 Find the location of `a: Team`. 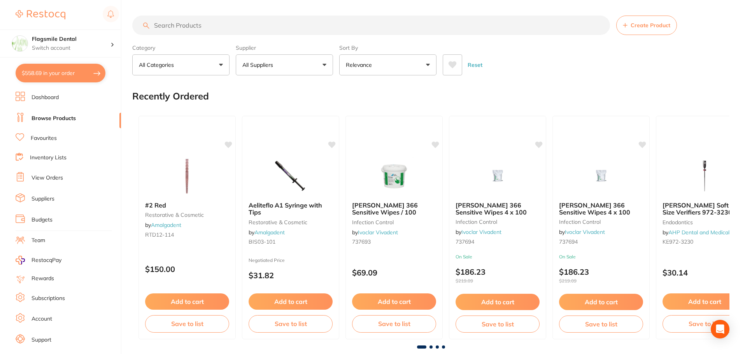

a: Team is located at coordinates (38, 241).